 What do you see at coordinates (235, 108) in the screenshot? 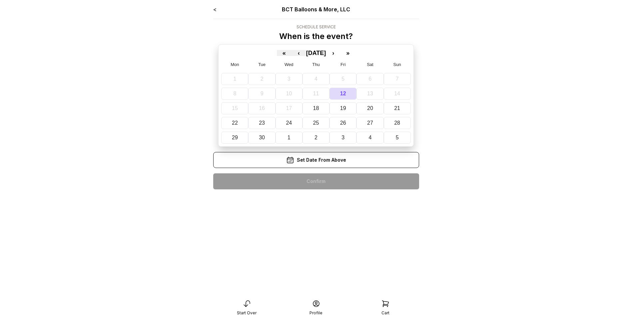
I see `abbr: September 15, 2025` at bounding box center [235, 108].